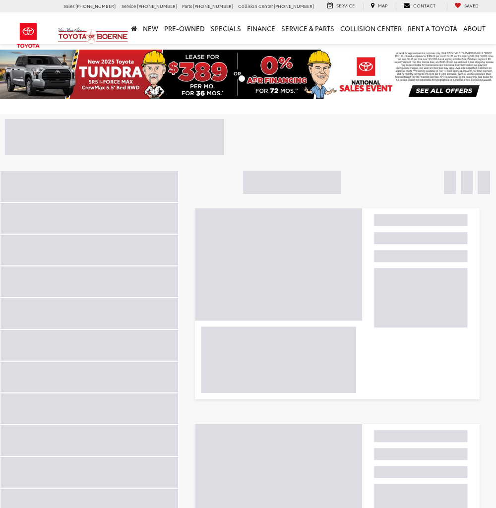 The height and width of the screenshot is (508, 496). What do you see at coordinates (474, 28) in the screenshot?
I see `a: About` at bounding box center [474, 28].